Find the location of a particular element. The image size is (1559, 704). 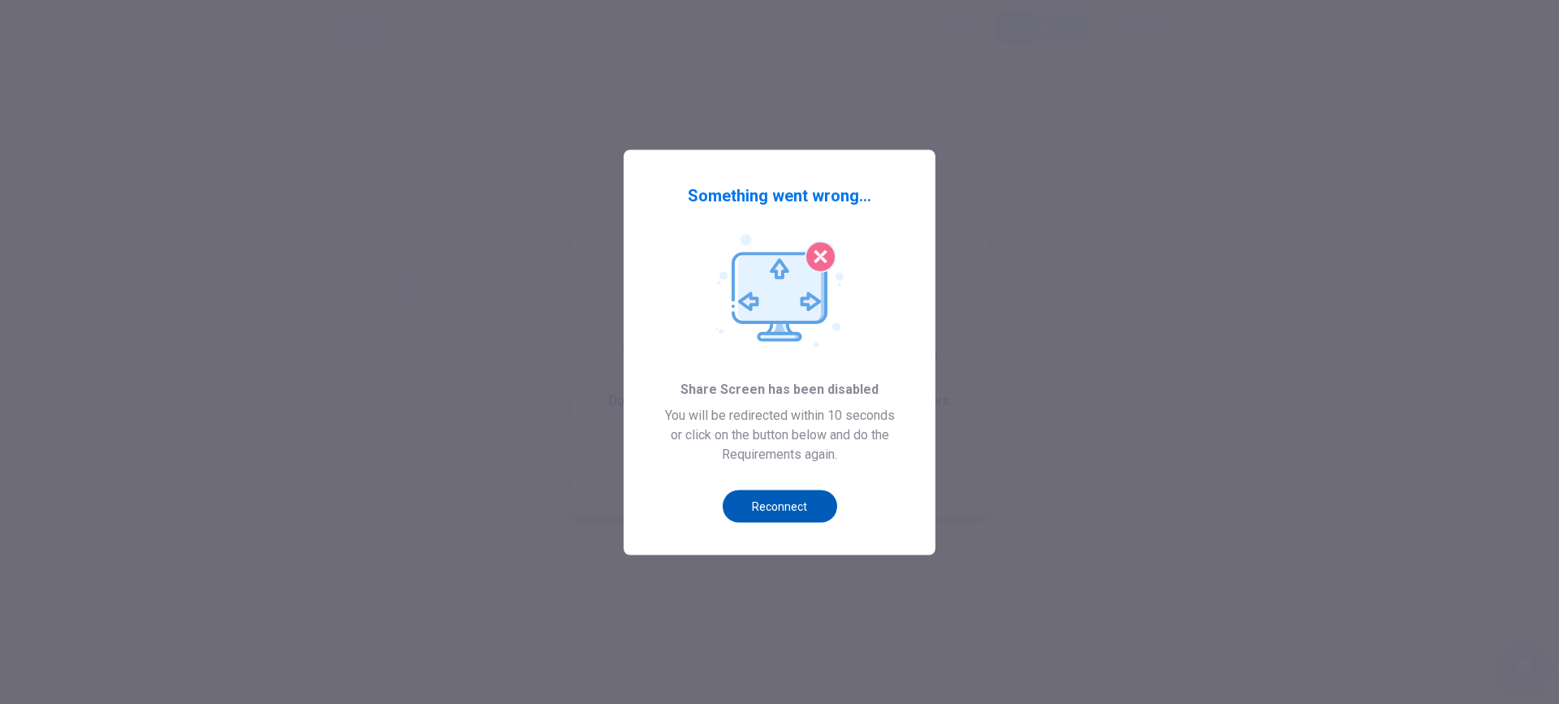

span: You will be redirected within 10 seconds is located at coordinates (779, 415).